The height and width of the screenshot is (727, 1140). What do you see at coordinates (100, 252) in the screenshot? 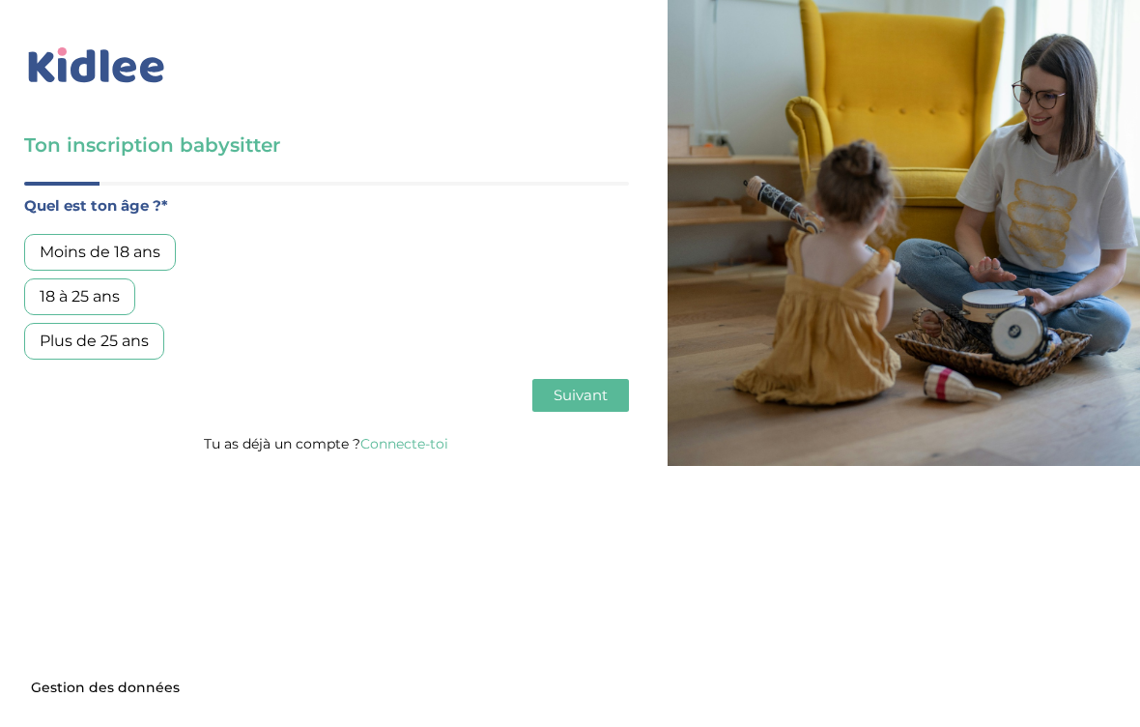
I see `div: Moins de 18 ans` at bounding box center [100, 252].